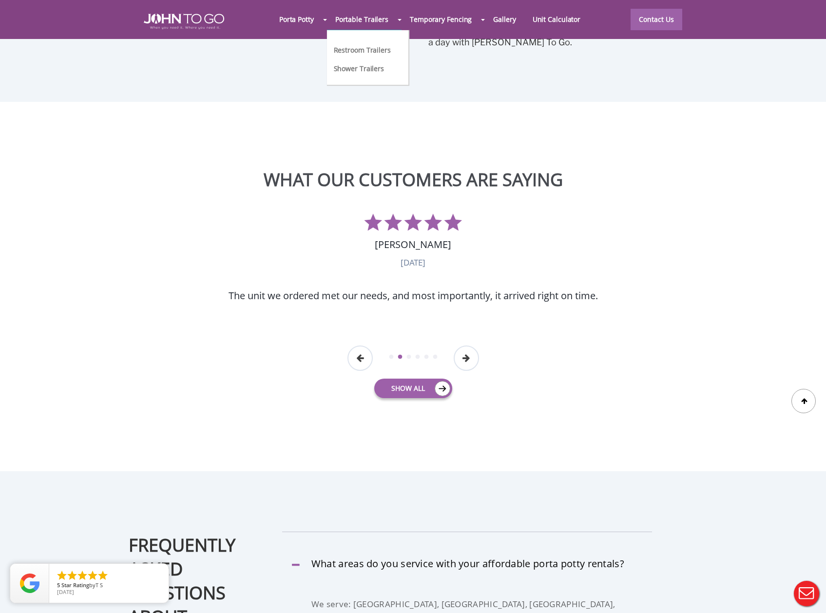 The height and width of the screenshot is (613, 826). I want to click on button: 1 of 6, so click(393, 359).